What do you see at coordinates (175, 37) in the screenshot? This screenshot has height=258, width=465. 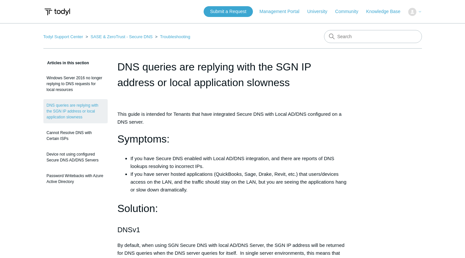 I see `a: Troubleshooting` at bounding box center [175, 37].